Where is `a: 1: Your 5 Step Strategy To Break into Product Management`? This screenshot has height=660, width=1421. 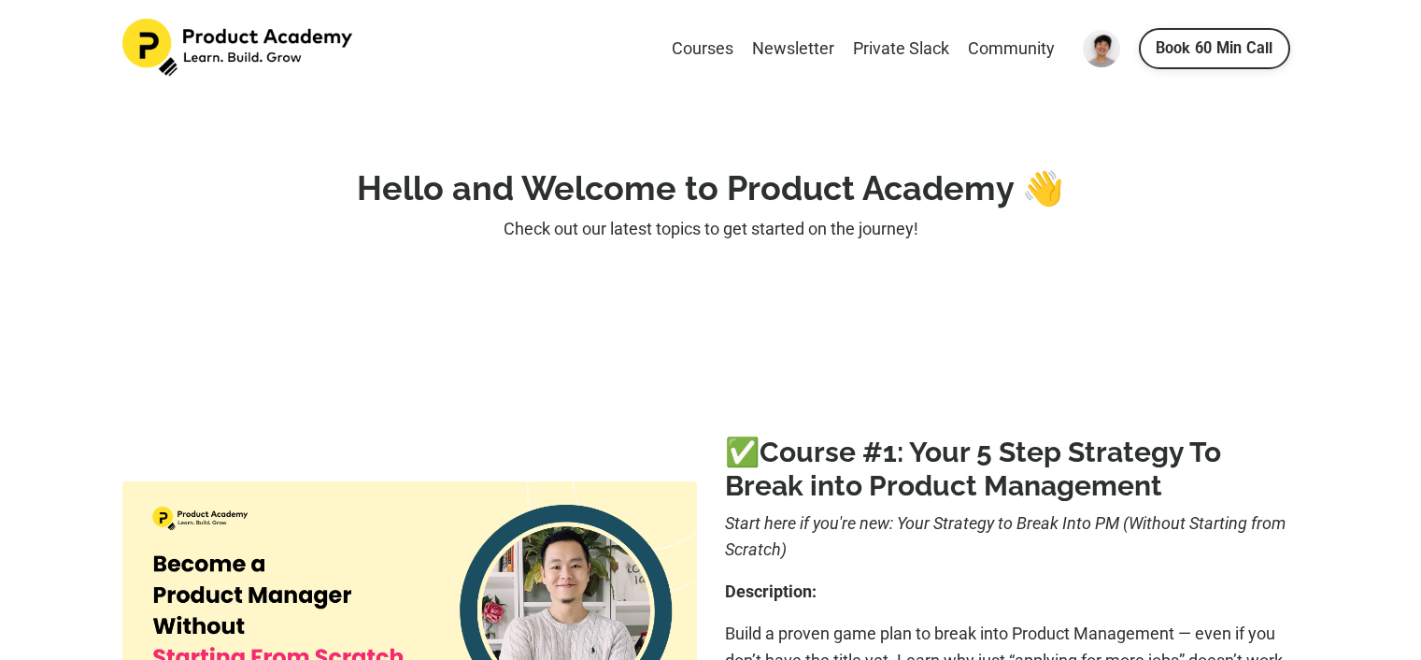
a: 1: Your 5 Step Strategy To Break into Product Management is located at coordinates (972, 468).